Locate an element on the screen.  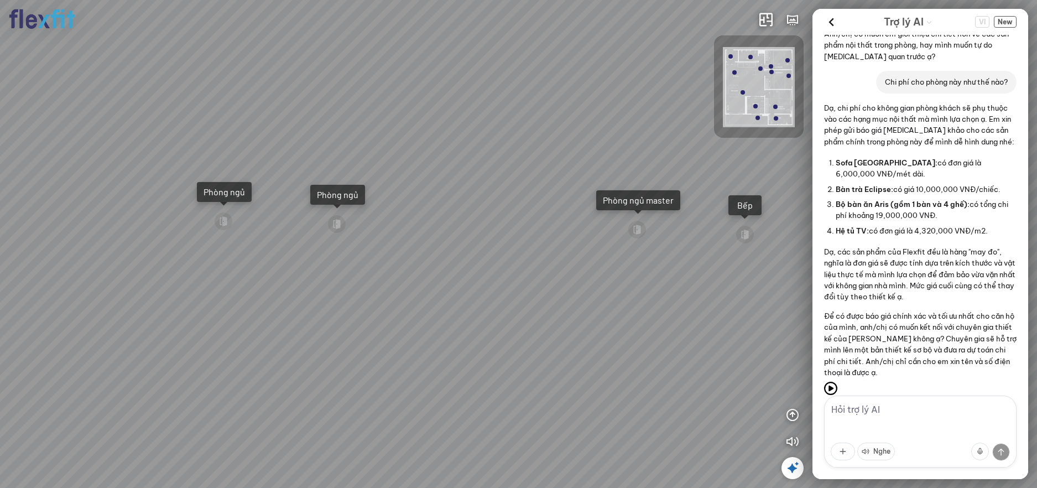
img: logo is located at coordinates (42, 19).